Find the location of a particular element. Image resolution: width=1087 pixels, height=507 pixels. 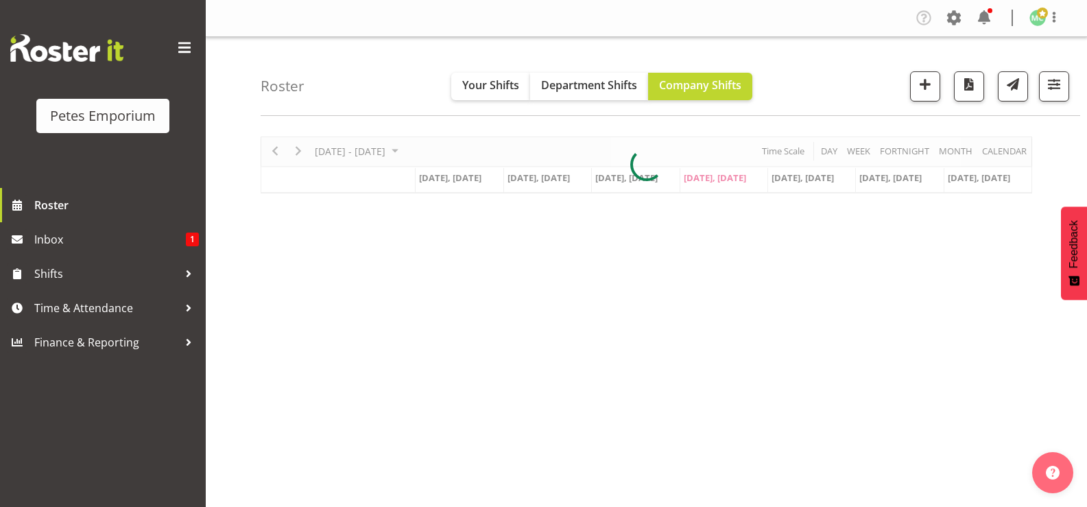

button: Feedback - Show survey is located at coordinates (1074, 253).